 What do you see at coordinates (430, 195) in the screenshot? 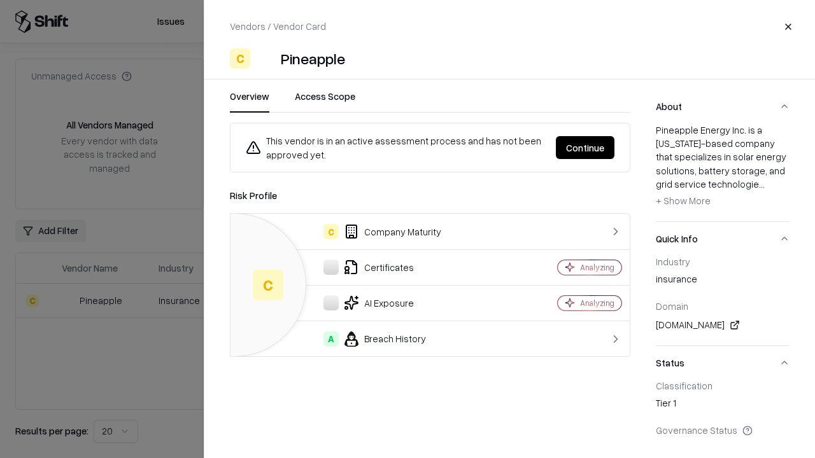
I see `div: Risk Profile` at bounding box center [430, 195].